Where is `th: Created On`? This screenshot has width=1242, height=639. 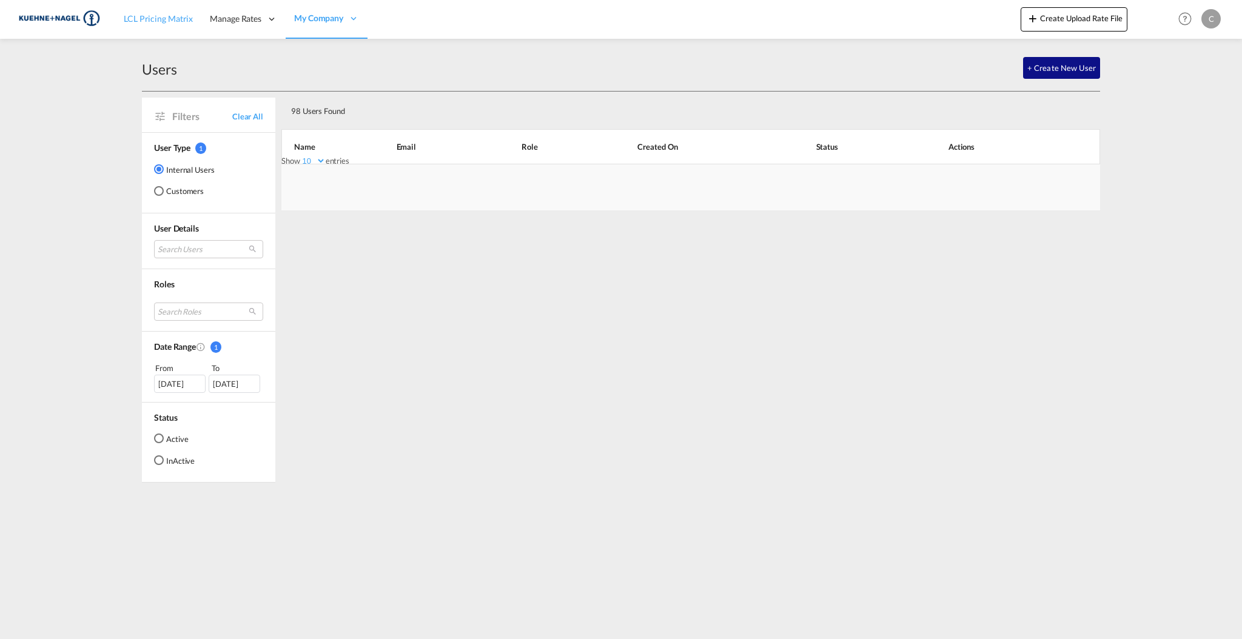
th: Created On is located at coordinates (696, 147).